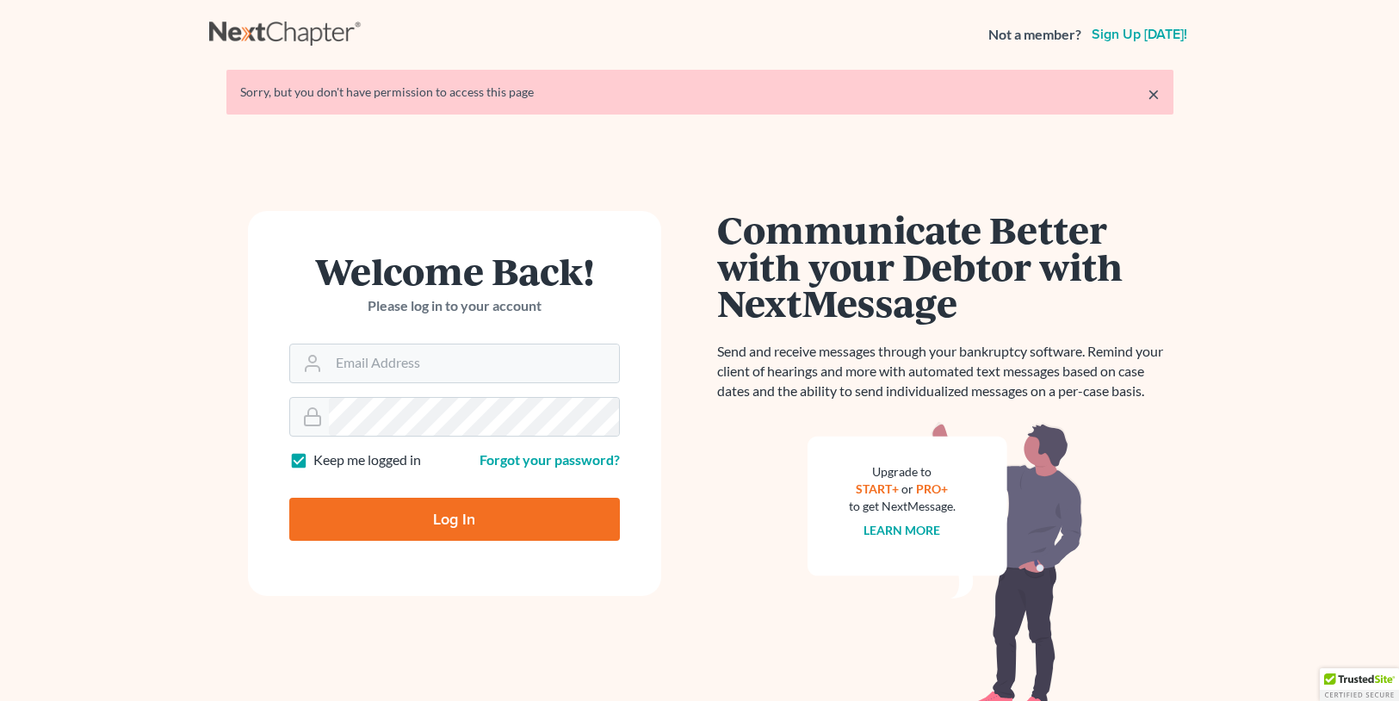  Describe the element at coordinates (877, 488) in the screenshot. I see `a: START+` at that location.